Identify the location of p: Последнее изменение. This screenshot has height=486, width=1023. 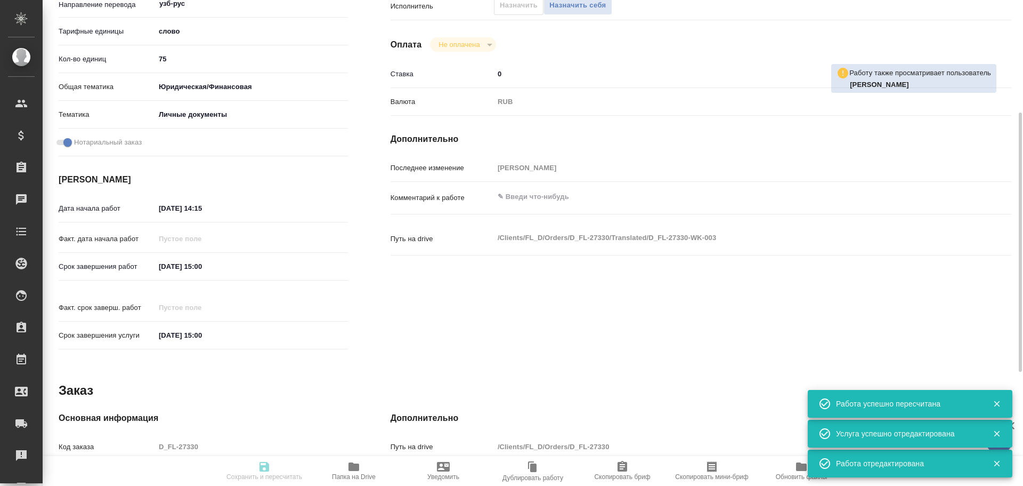
(442, 168).